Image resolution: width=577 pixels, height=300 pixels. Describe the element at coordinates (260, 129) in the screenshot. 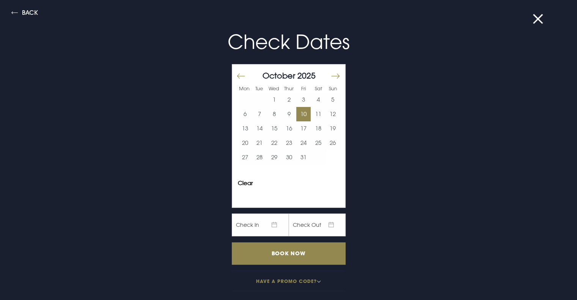

I see `button: 14` at that location.